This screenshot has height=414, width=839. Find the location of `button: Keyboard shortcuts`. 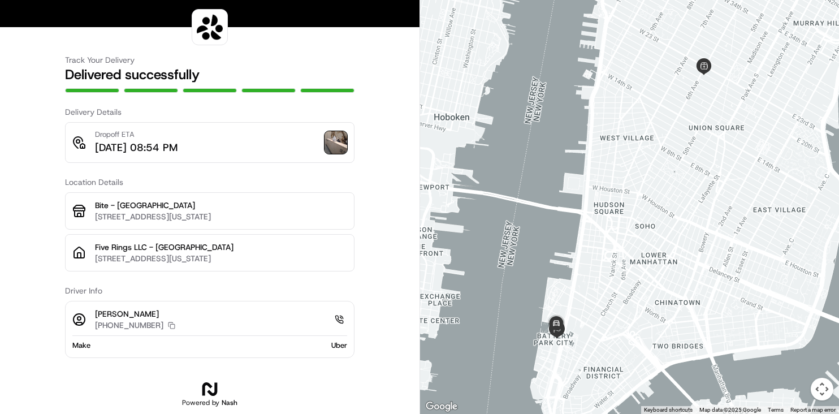

button: Keyboard shortcuts is located at coordinates (668, 410).